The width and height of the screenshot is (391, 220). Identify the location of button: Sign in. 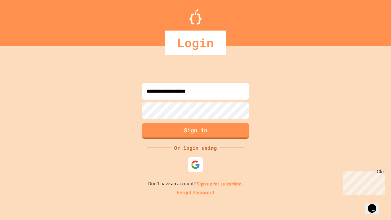
(195, 131).